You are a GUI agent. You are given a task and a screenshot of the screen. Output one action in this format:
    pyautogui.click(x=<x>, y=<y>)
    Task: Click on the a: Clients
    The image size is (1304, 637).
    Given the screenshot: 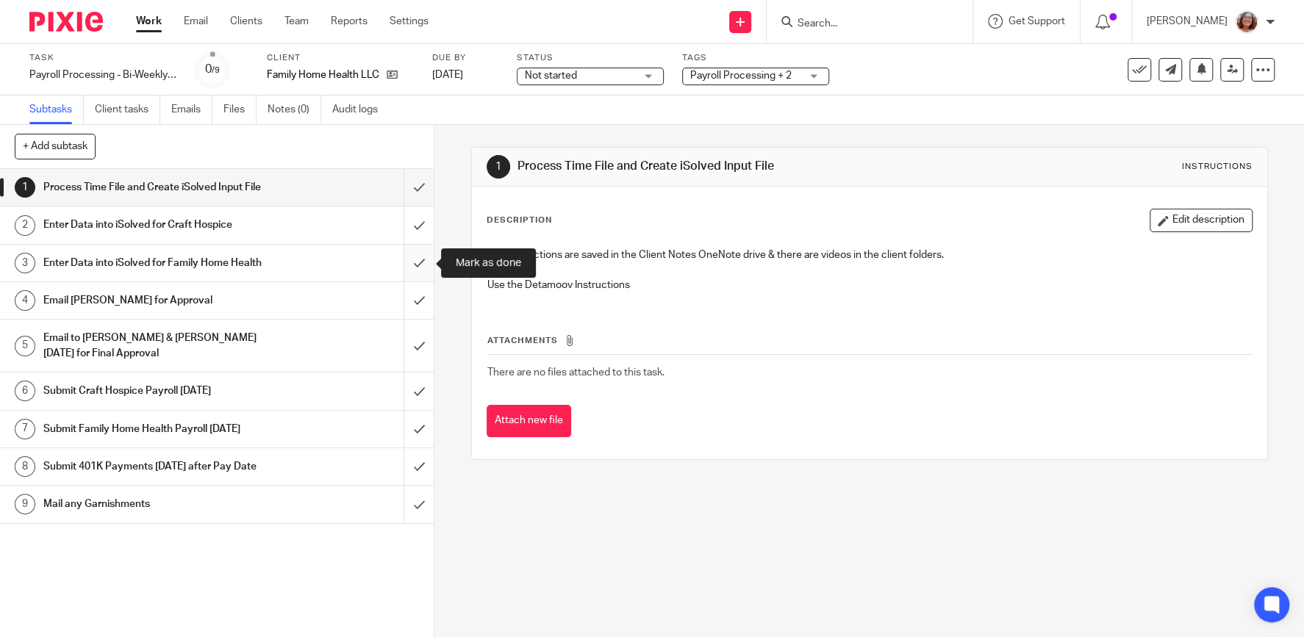 What is the action you would take?
    pyautogui.click(x=246, y=21)
    